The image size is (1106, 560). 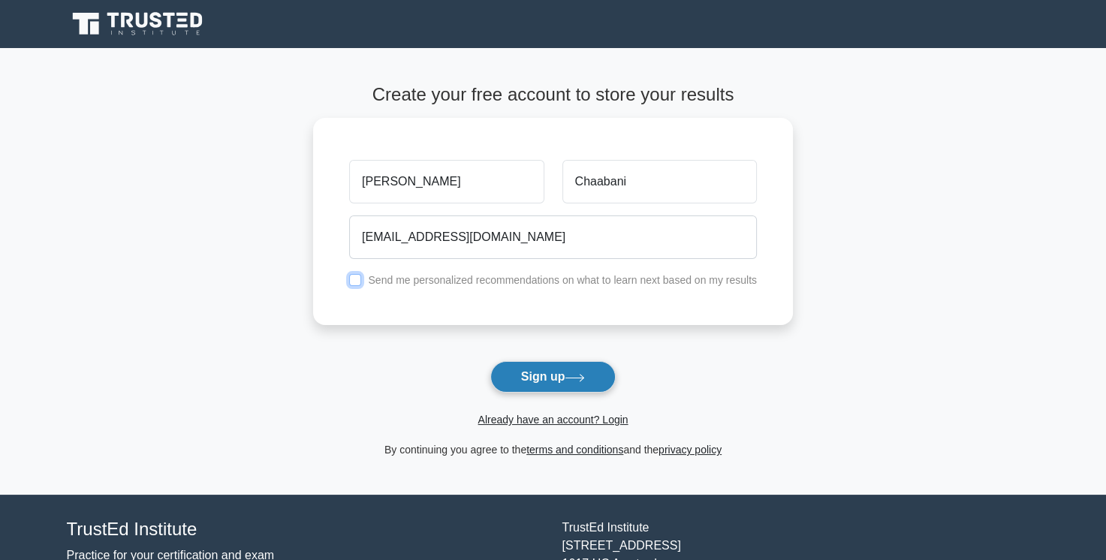 What do you see at coordinates (562, 280) in the screenshot?
I see `label: Send me personalized recommendations on what to learn next based on my results` at bounding box center [562, 280].